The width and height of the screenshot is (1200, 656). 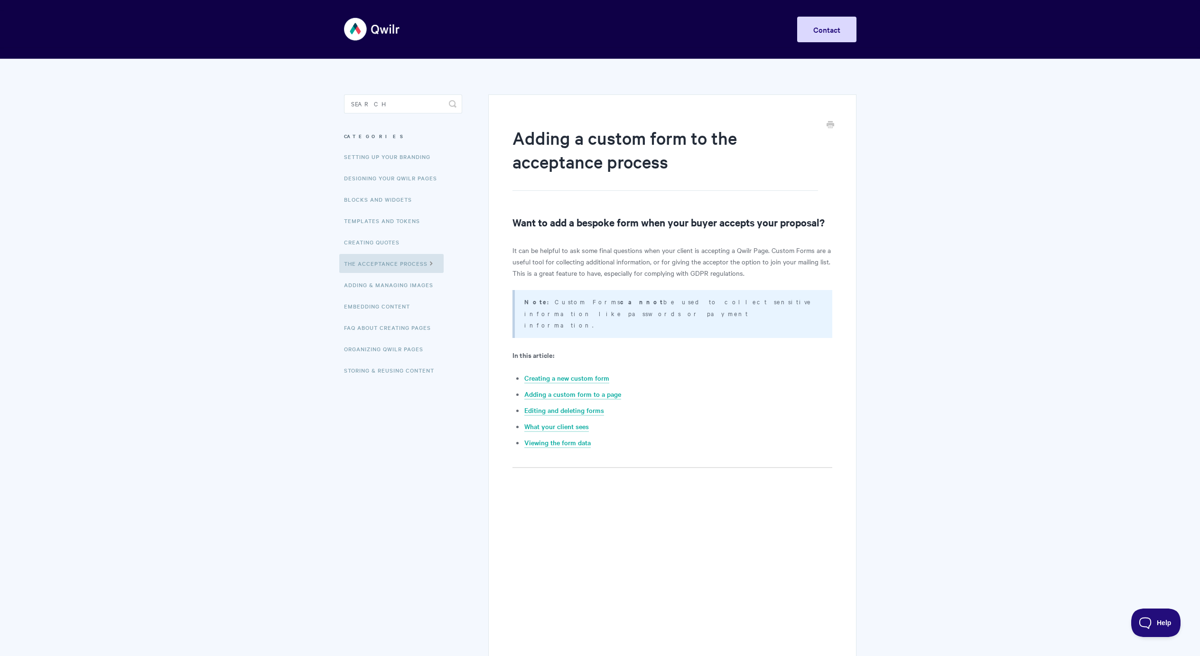 What do you see at coordinates (557, 427) in the screenshot?
I see `a: What your client sees` at bounding box center [557, 427].